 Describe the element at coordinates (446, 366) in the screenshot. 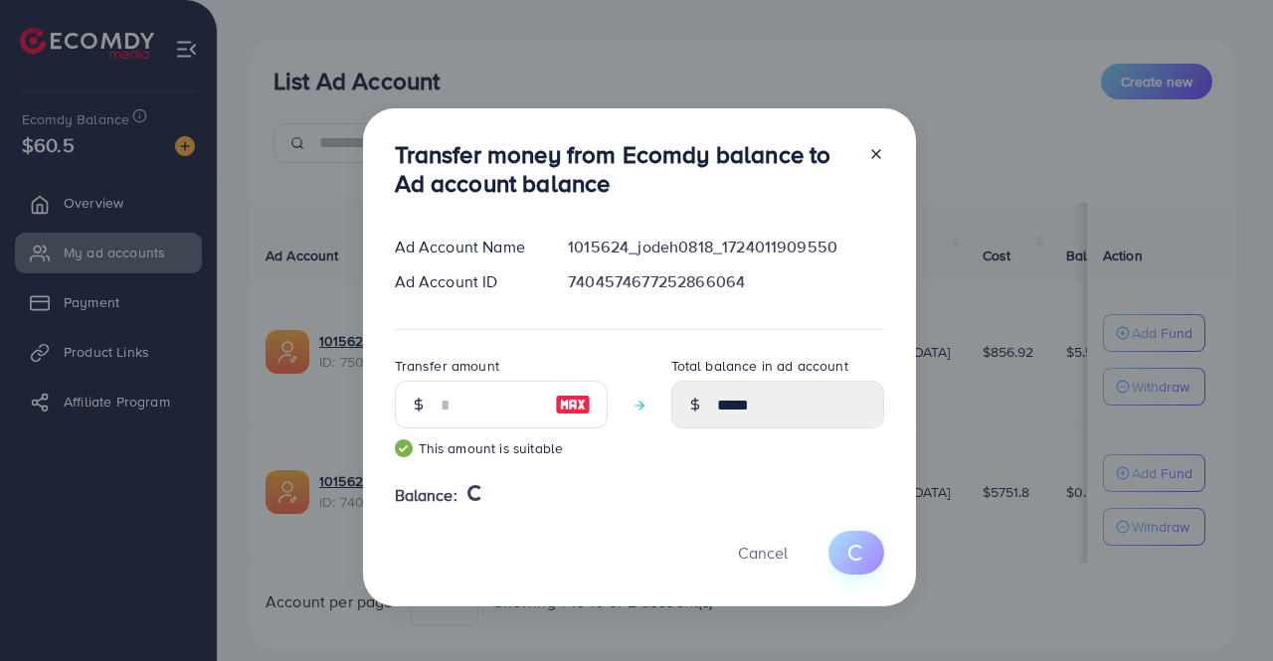

I see `label: Transfer amount` at that location.